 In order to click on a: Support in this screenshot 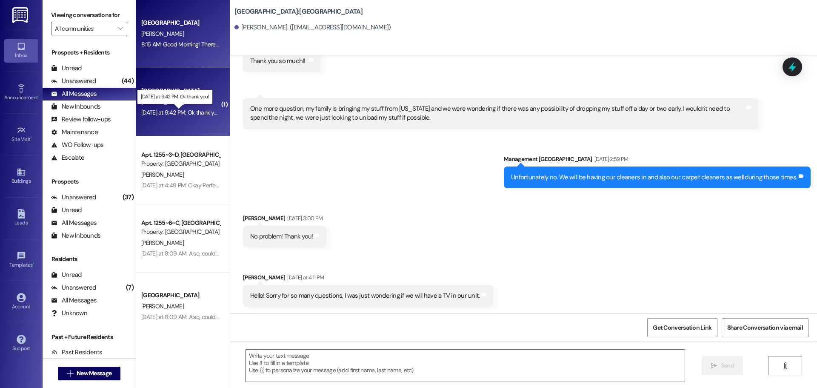, I will do `click(21, 344)`.